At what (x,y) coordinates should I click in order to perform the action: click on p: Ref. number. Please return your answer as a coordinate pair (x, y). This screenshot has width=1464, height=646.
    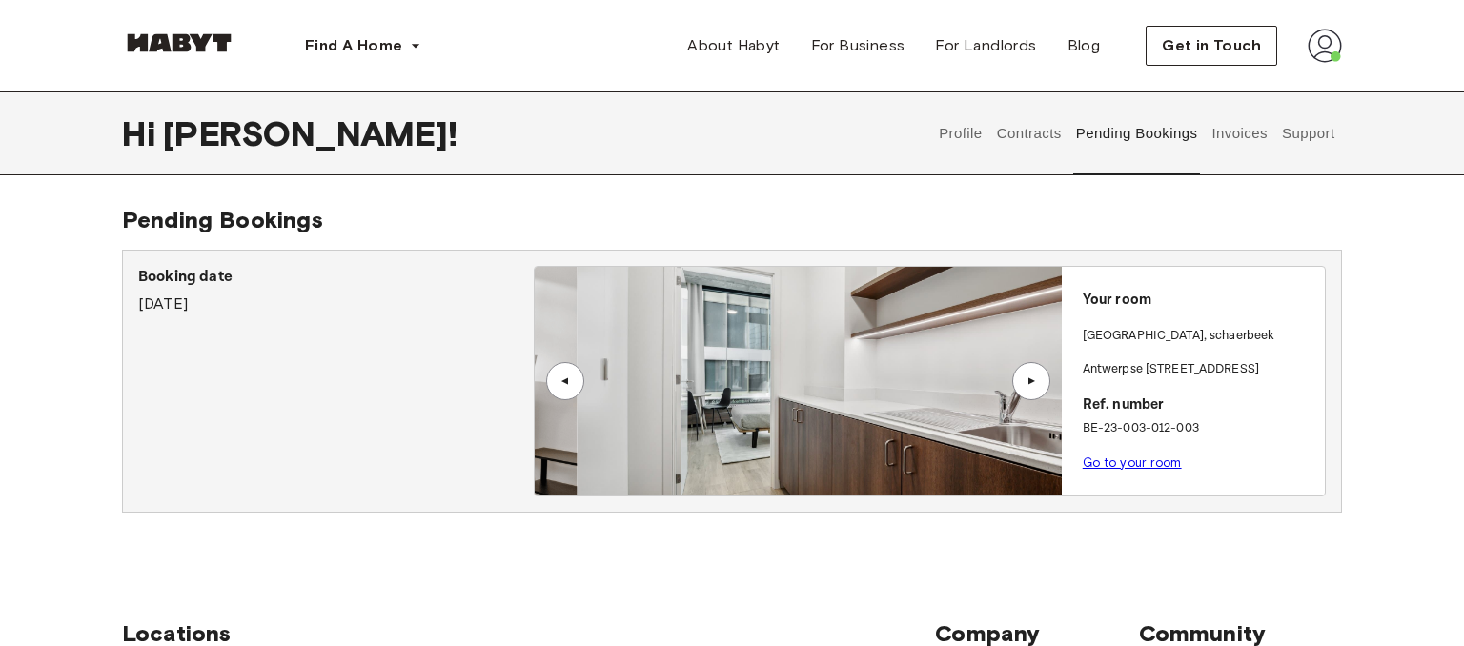
    Looking at the image, I should click on (1200, 405).